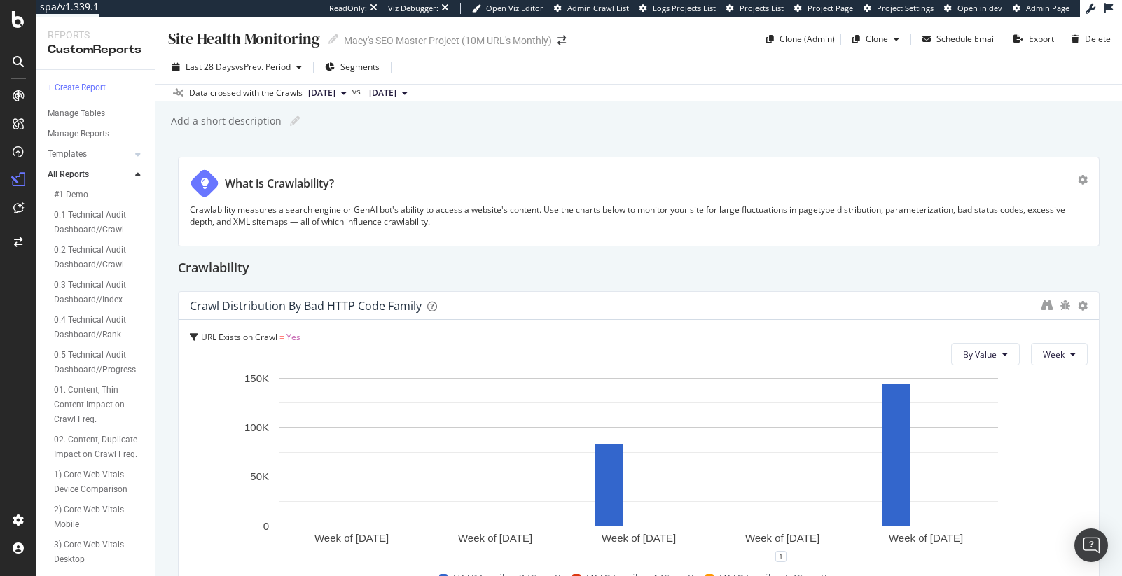 This screenshot has width=1122, height=576. Describe the element at coordinates (89, 154) in the screenshot. I see `a: Templates` at that location.